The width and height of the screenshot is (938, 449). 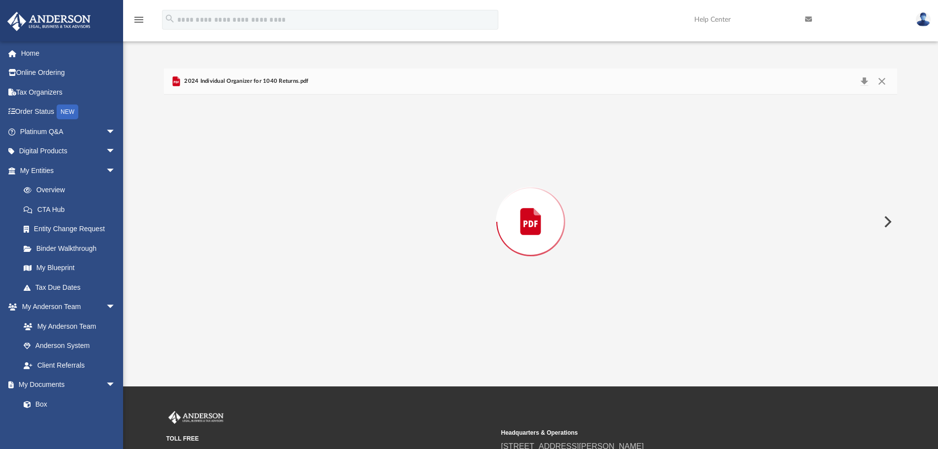 What do you see at coordinates (69, 423) in the screenshot?
I see `a: Meeting Minutes` at bounding box center [69, 423].